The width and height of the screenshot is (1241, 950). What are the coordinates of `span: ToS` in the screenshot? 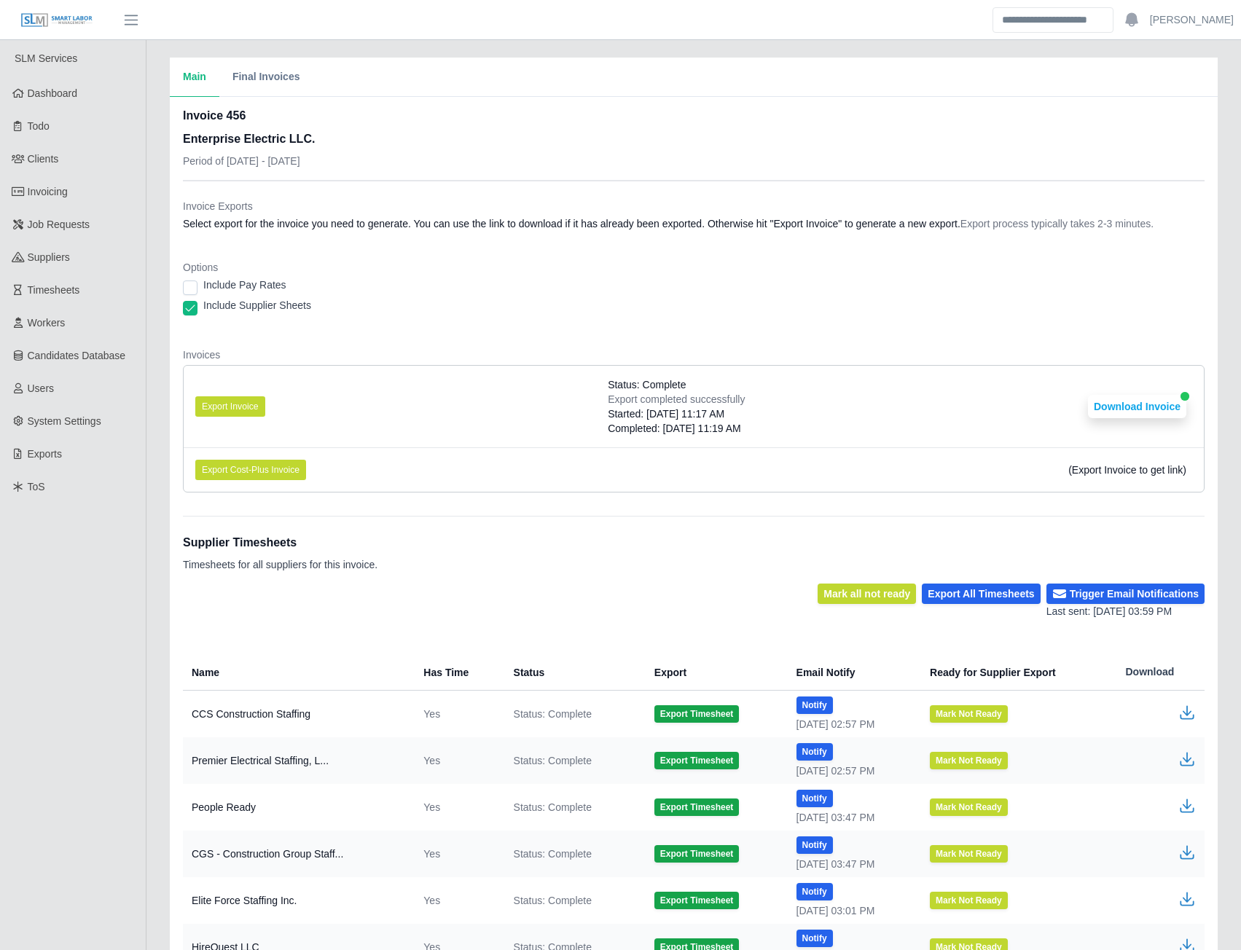 It's located at (36, 487).